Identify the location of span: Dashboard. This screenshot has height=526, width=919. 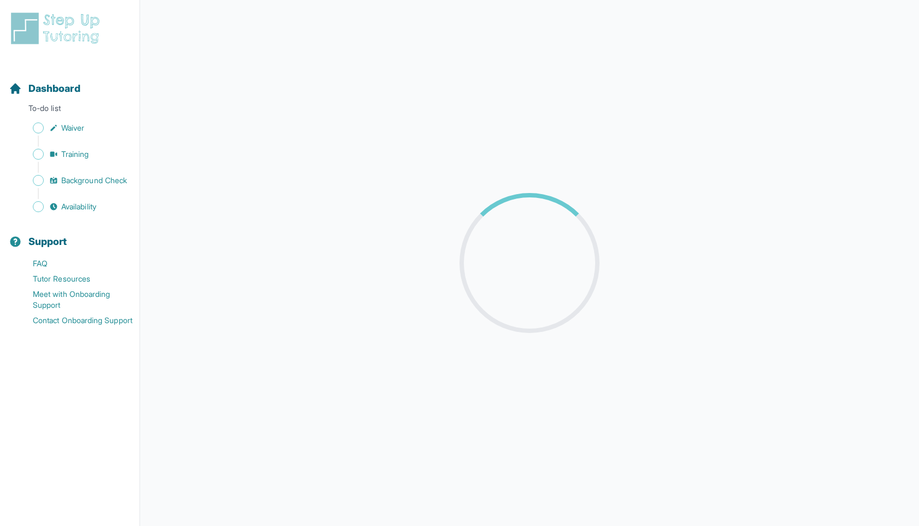
(54, 89).